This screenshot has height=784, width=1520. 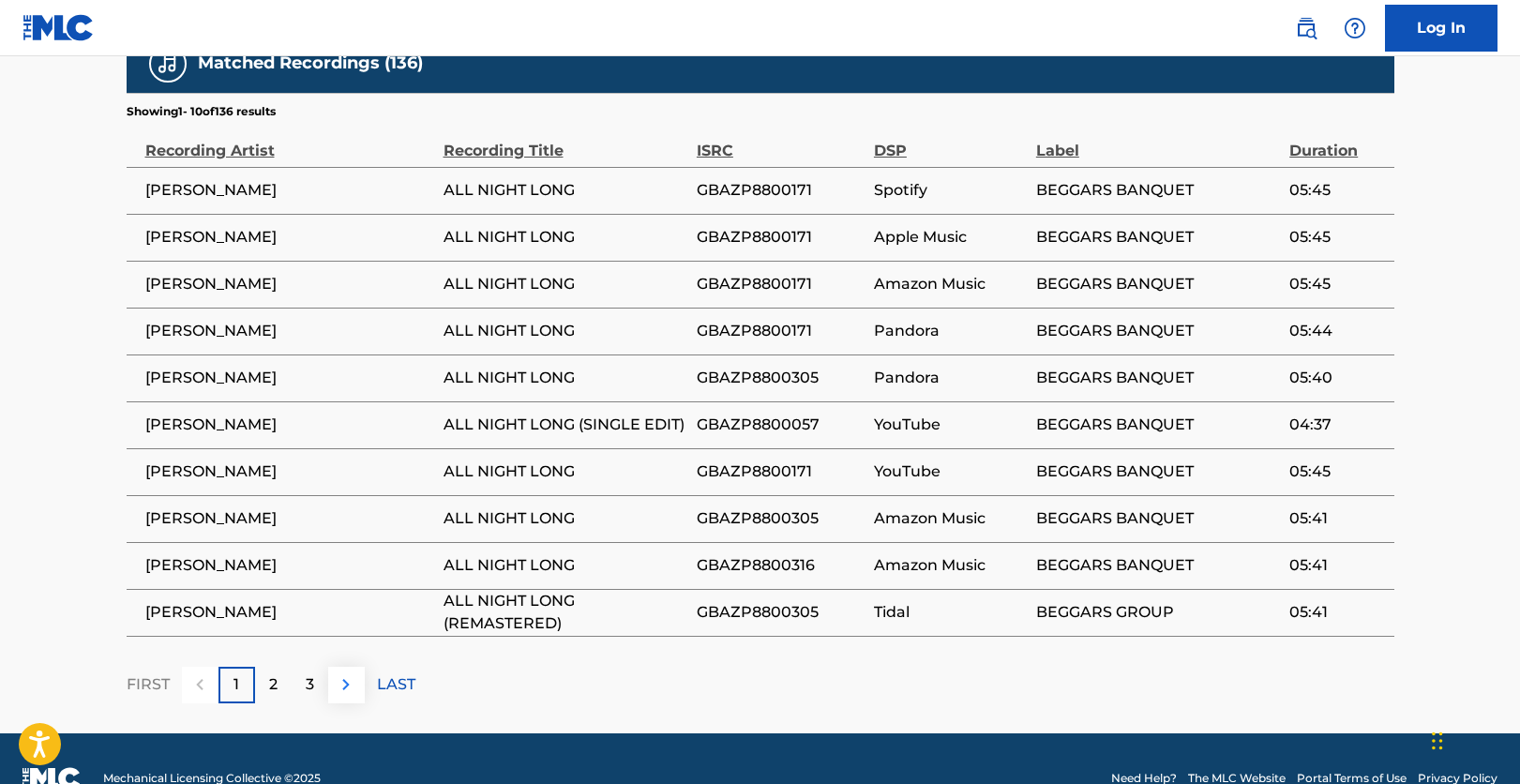 I want to click on span: ALL NIGHT LONG (REMASTERED), so click(x=565, y=613).